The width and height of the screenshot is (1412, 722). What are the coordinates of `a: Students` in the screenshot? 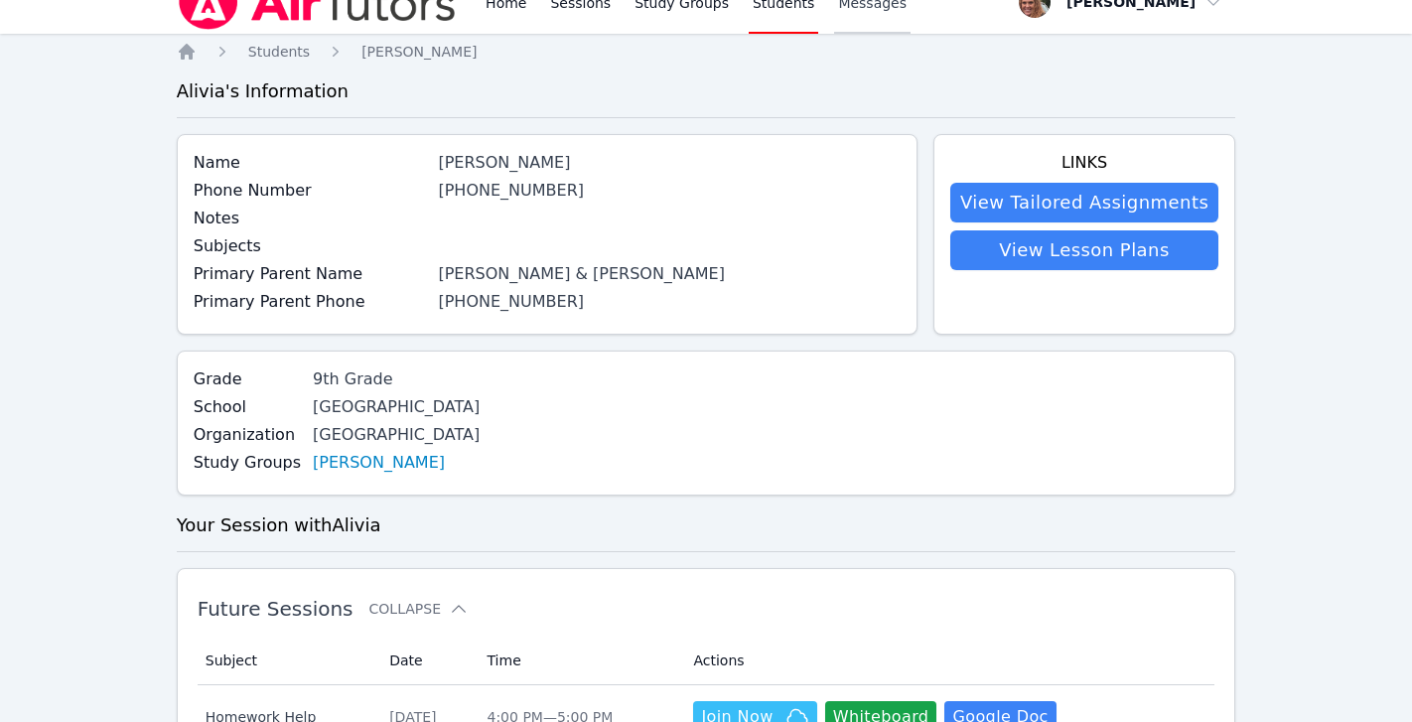 It's located at (279, 52).